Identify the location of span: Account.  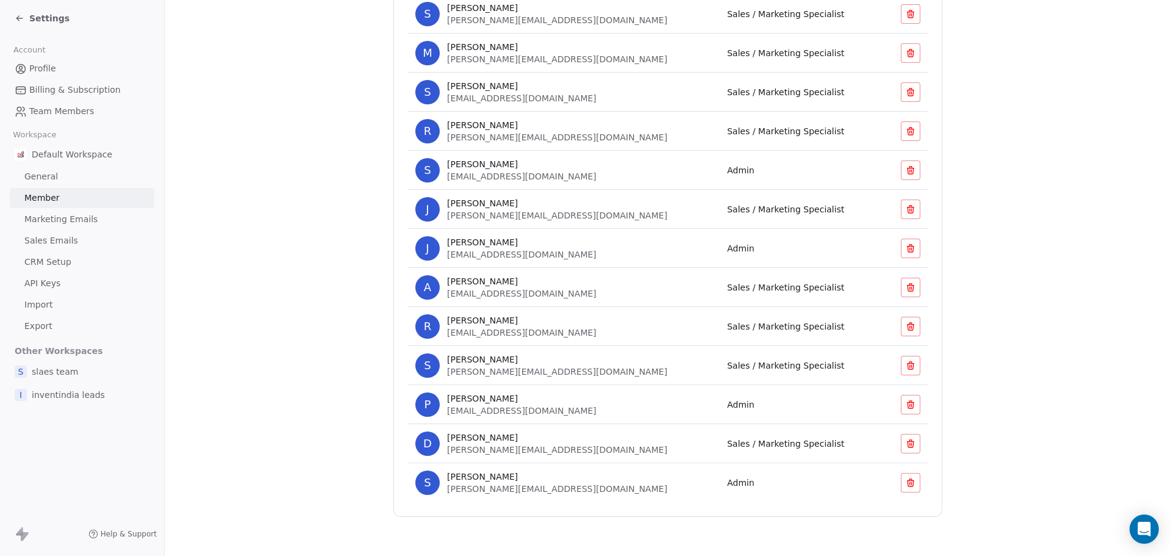
(29, 50).